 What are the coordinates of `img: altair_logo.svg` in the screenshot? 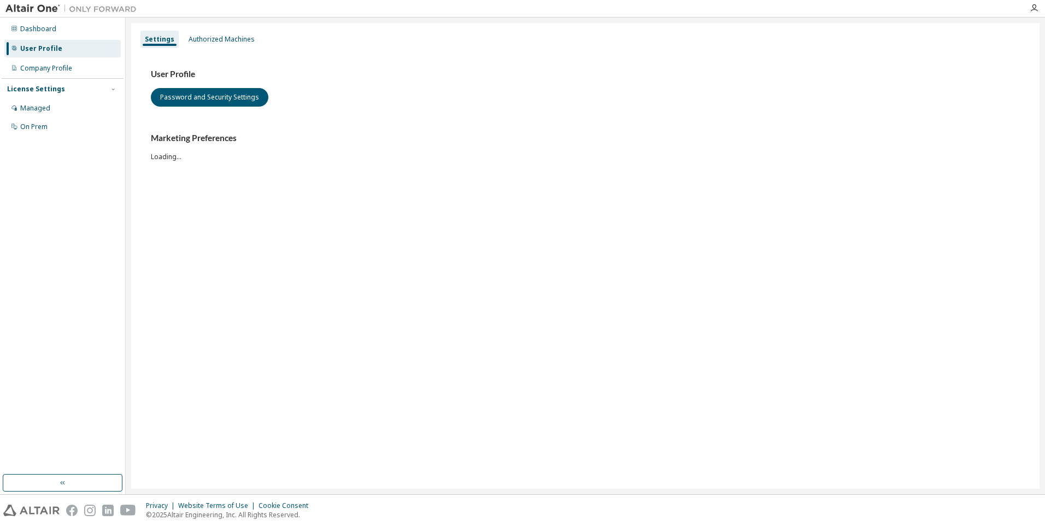 It's located at (31, 510).